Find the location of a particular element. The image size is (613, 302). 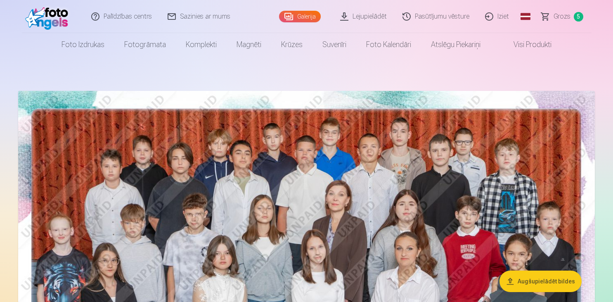

span: 5 is located at coordinates (578, 17).